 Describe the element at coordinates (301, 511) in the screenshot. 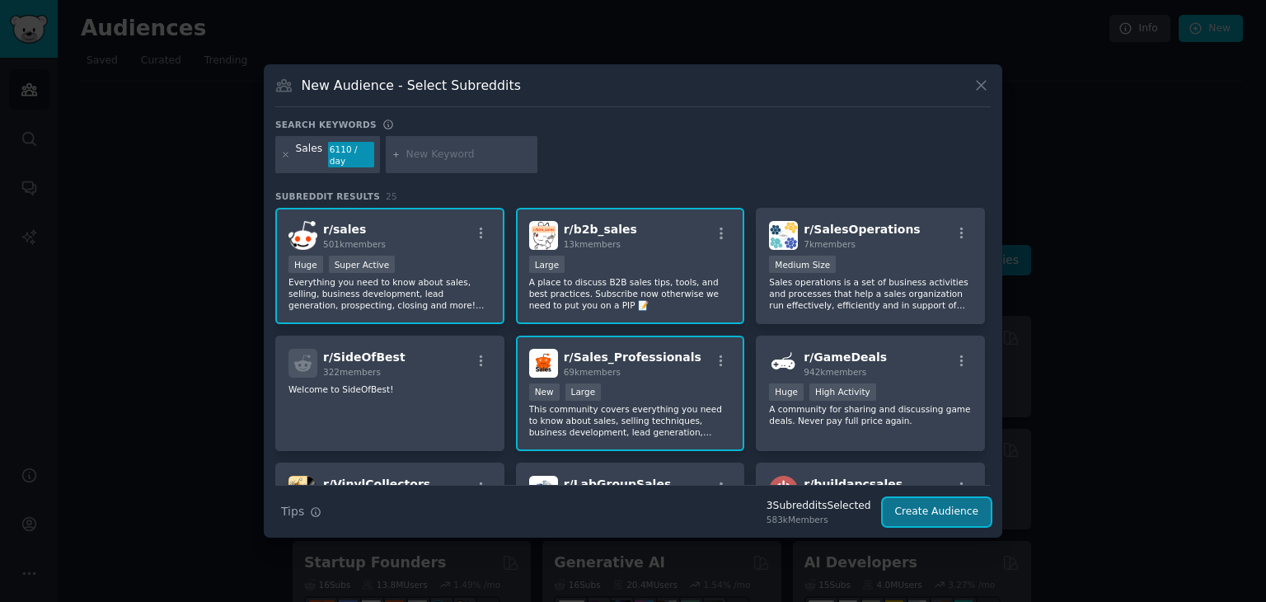

I see `button: Tips` at that location.